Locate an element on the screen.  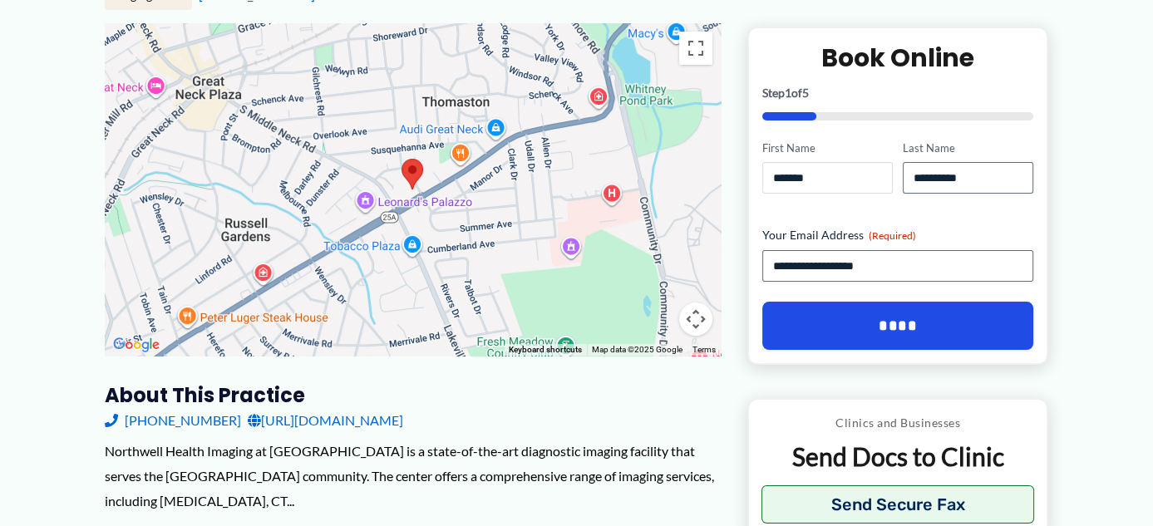
p: Send Docs to Clinic is located at coordinates (897, 457).